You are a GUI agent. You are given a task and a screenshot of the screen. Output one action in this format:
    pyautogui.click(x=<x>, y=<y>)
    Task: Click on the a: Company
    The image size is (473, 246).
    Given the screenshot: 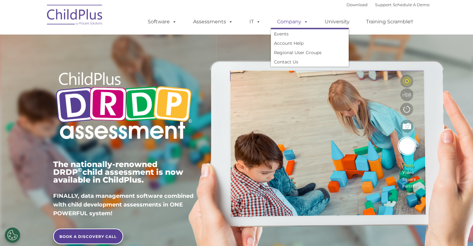 What is the action you would take?
    pyautogui.click(x=293, y=22)
    